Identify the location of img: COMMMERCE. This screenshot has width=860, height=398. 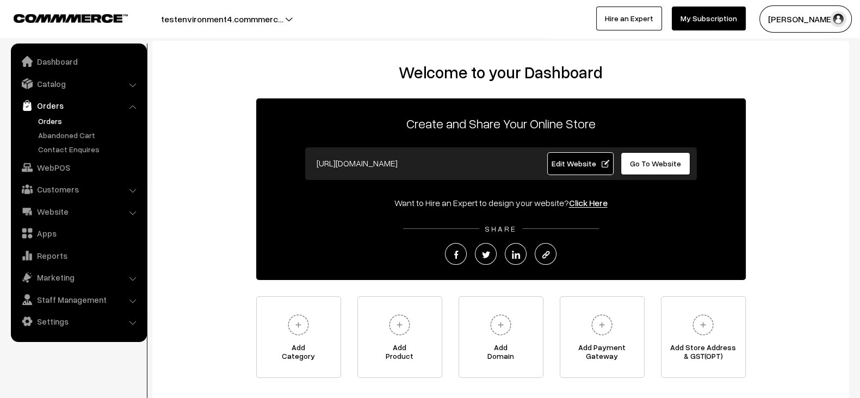
(71, 18).